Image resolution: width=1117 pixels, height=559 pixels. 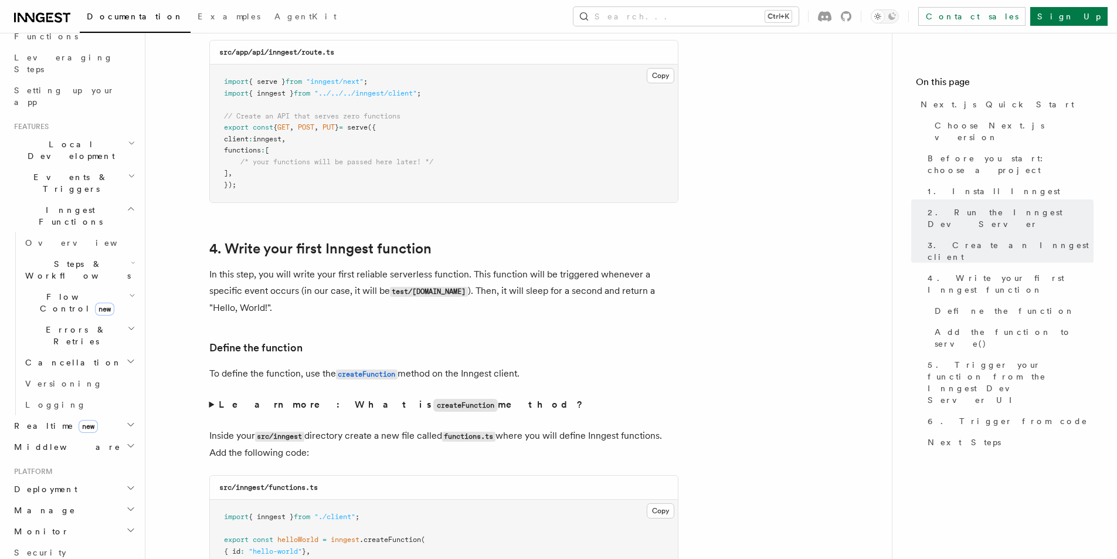 I want to click on span: Platform, so click(x=31, y=472).